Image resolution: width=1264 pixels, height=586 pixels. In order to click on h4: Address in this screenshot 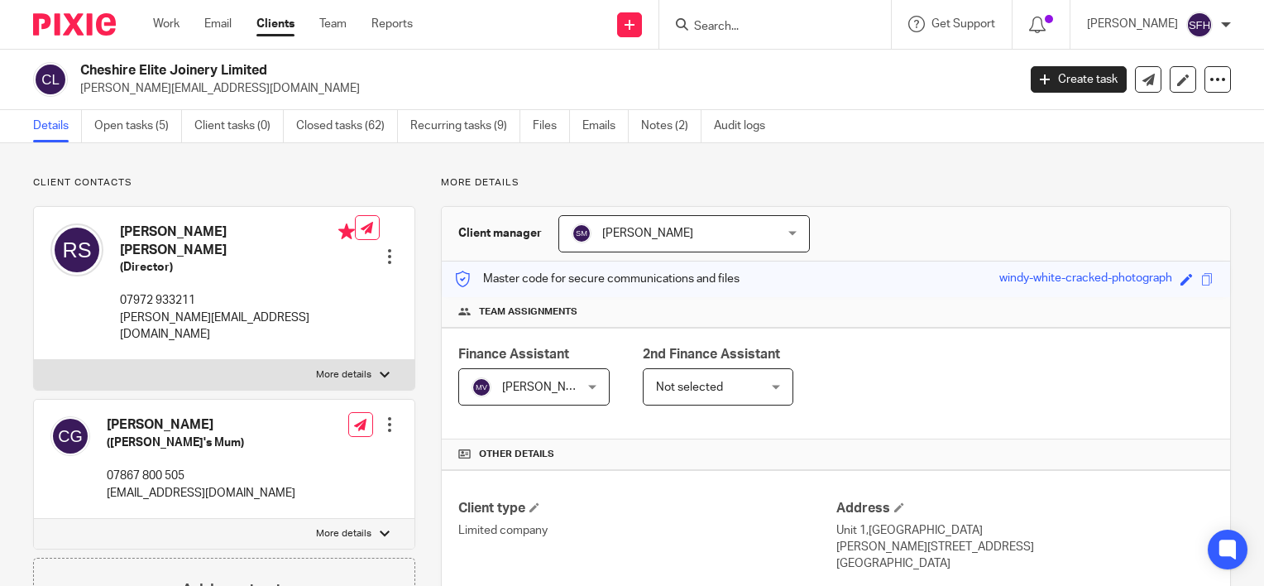, I will do `click(1025, 508)`.